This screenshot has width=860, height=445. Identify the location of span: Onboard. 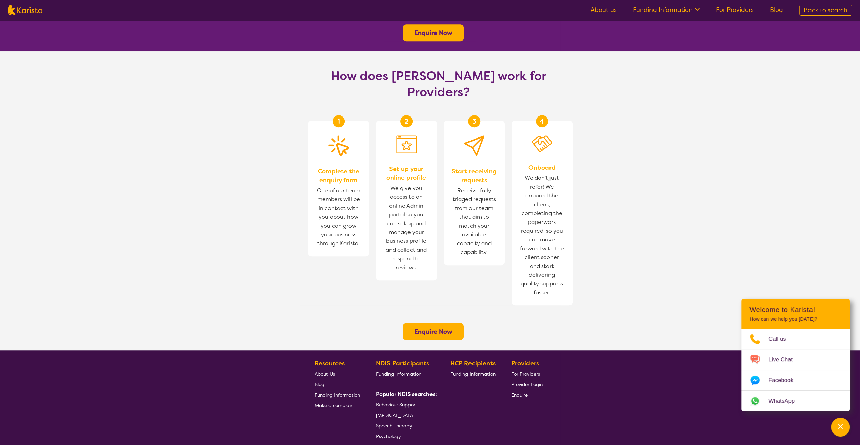
(542, 168).